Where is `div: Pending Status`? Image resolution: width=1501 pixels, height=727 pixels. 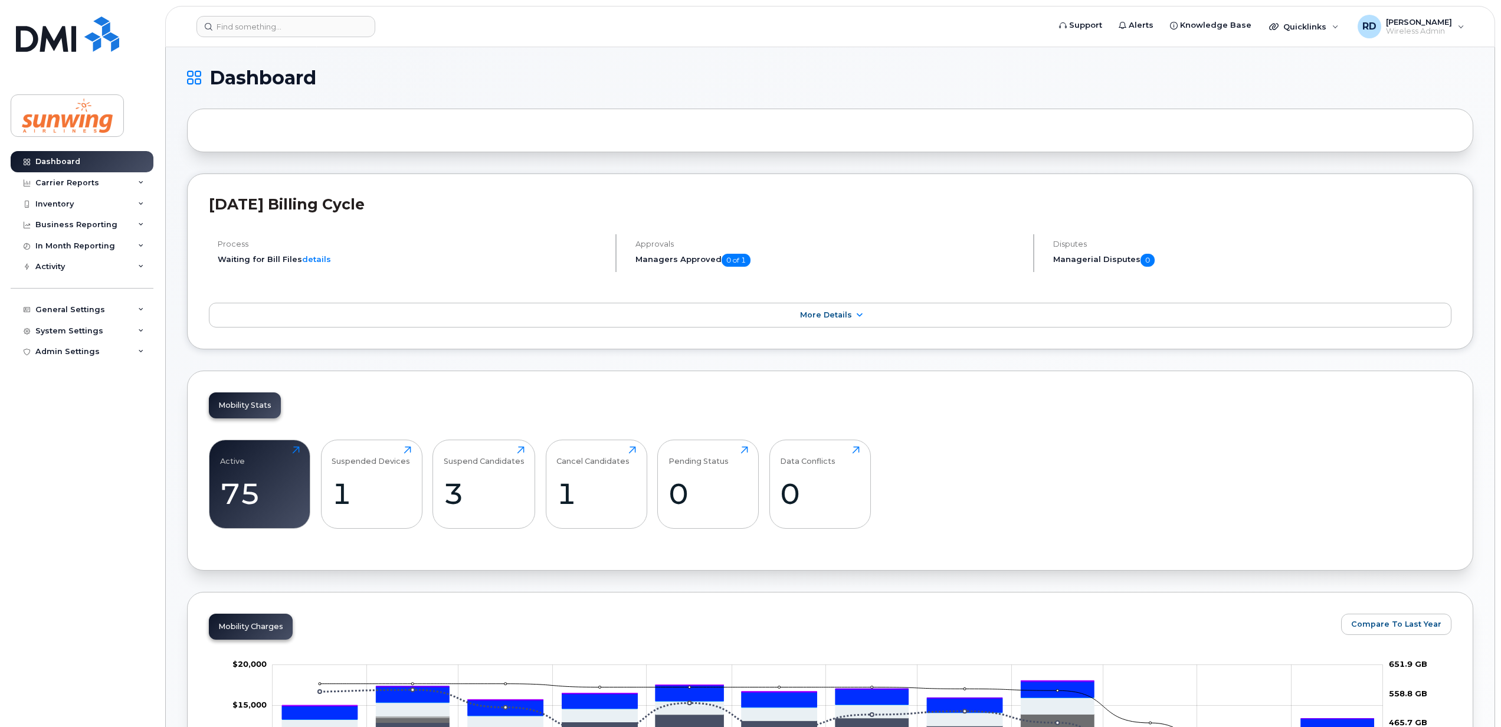 div: Pending Status is located at coordinates (699, 455).